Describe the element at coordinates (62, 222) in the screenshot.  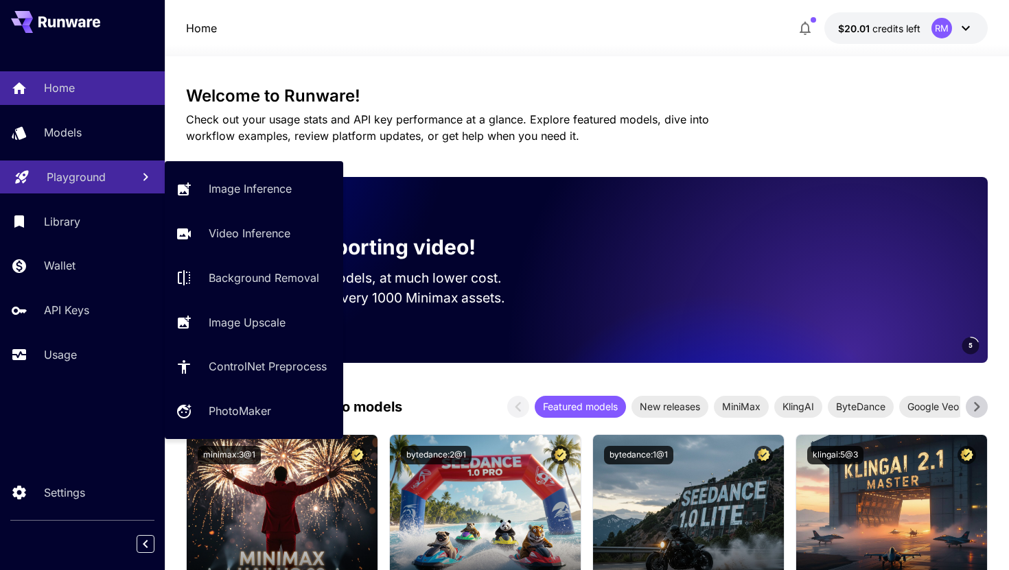
I see `p: Library` at that location.